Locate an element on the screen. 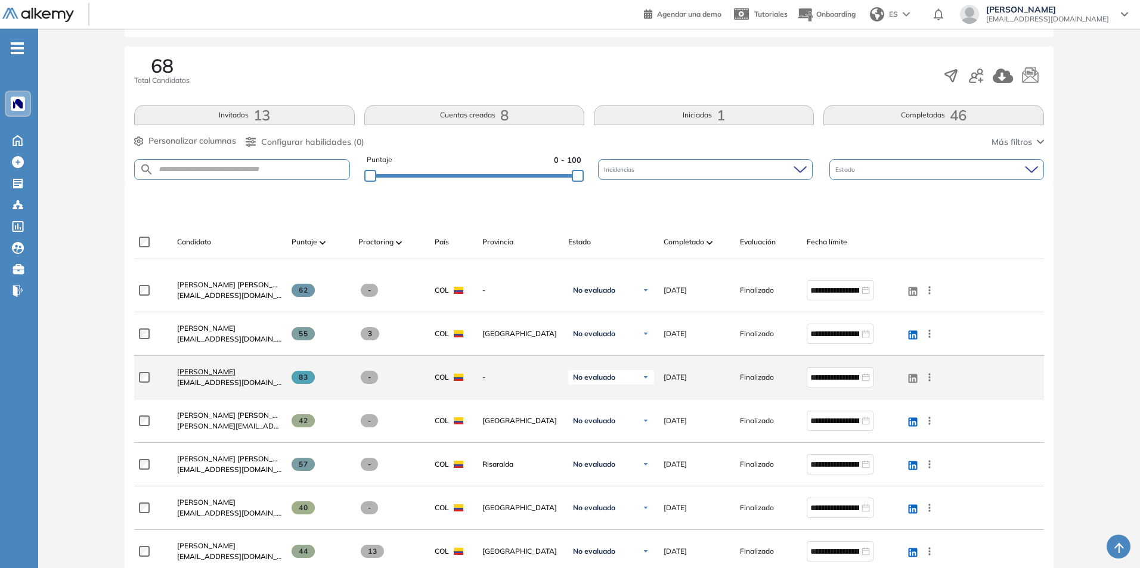 The image size is (1140, 568). span: Onboarding is located at coordinates (836, 14).